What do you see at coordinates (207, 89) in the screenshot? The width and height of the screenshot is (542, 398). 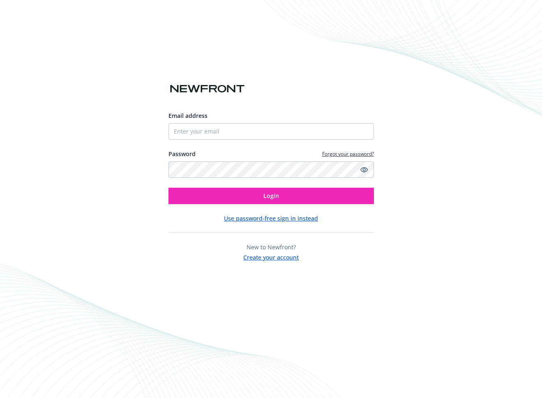 I see `img: Newfront logo` at bounding box center [207, 89].